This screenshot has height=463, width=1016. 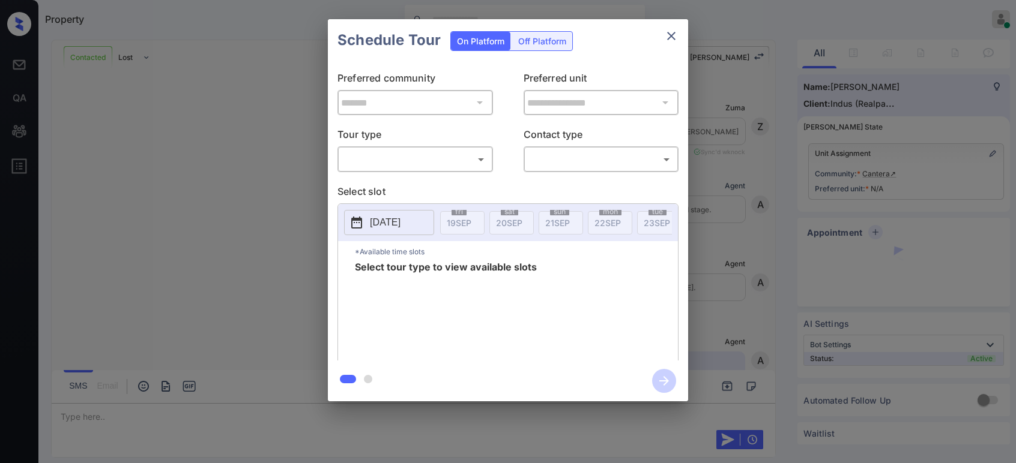 I want to click on div: Off Platform, so click(x=542, y=41).